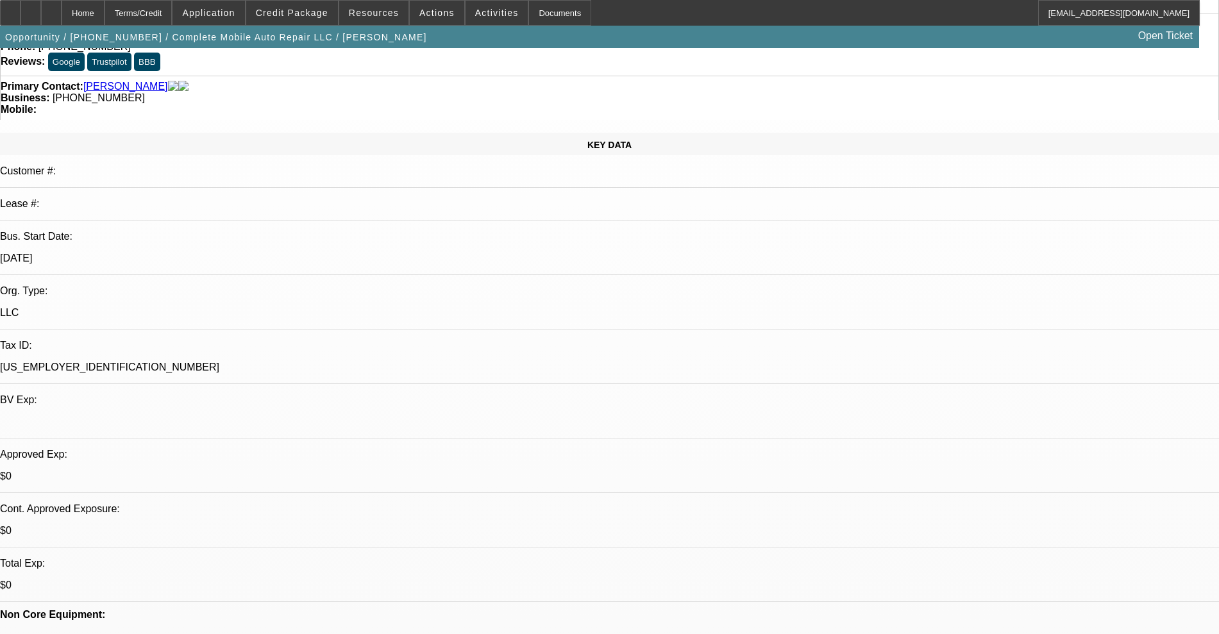 The image size is (1219, 634). I want to click on button: Actions, so click(437, 13).